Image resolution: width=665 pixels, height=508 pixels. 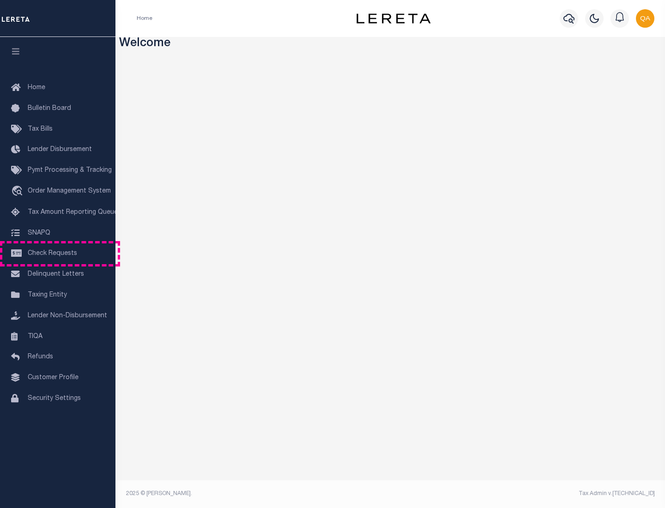 What do you see at coordinates (72, 212) in the screenshot?
I see `span: Tax Amount Reporting Queue` at bounding box center [72, 212].